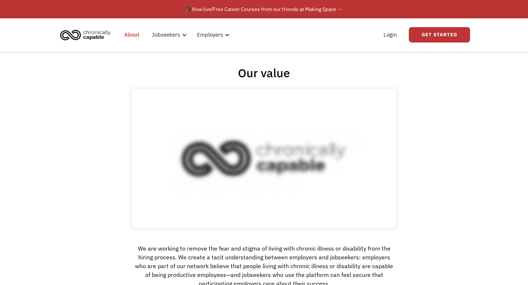 This screenshot has width=528, height=285. Describe the element at coordinates (85, 35) in the screenshot. I see `img: Chronically Capable logo` at that location.